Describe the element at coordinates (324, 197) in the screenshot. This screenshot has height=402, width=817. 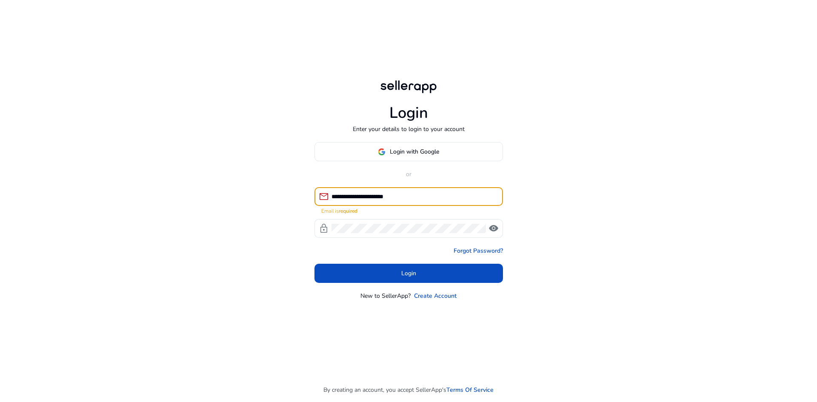
I see `span: mail` at that location.